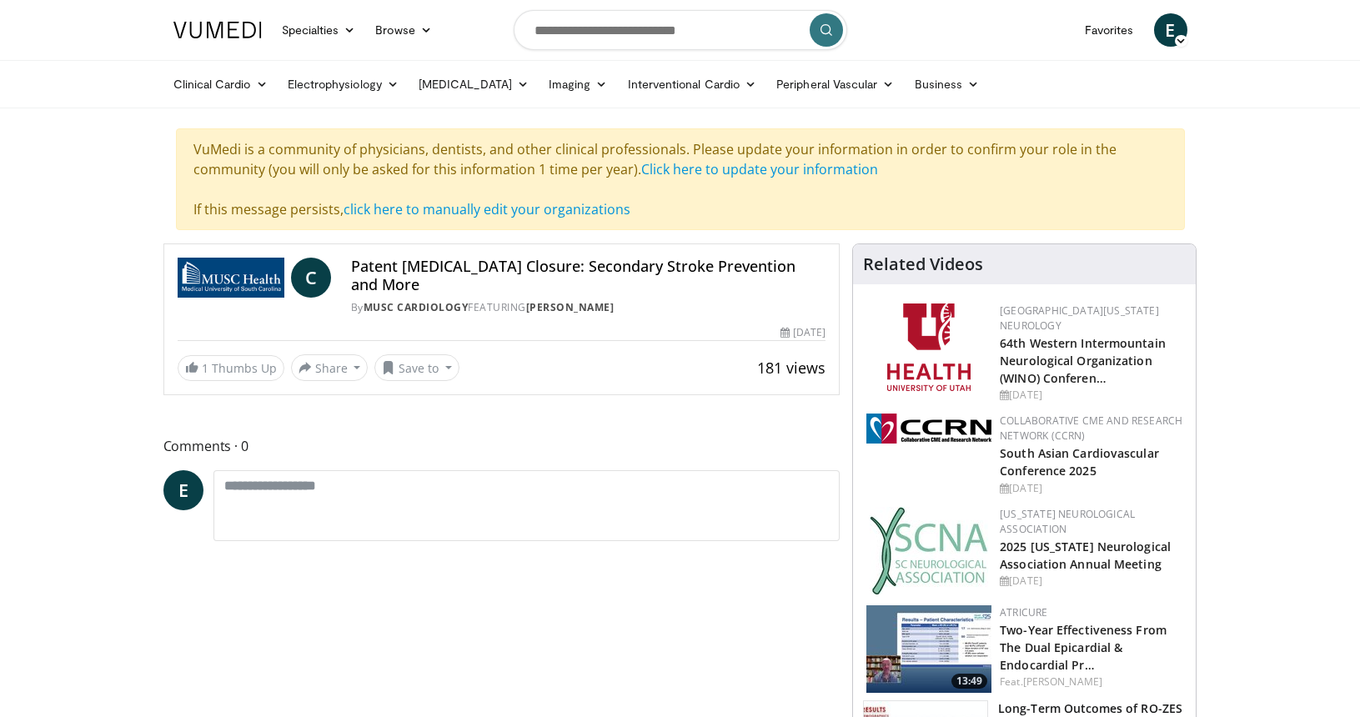  I want to click on input: Search topics, interventions, so click(680, 30).